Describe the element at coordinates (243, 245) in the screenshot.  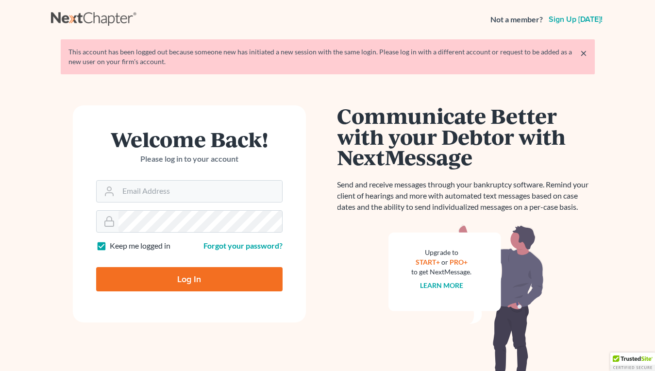
I see `a: Forgot your password?` at that location.